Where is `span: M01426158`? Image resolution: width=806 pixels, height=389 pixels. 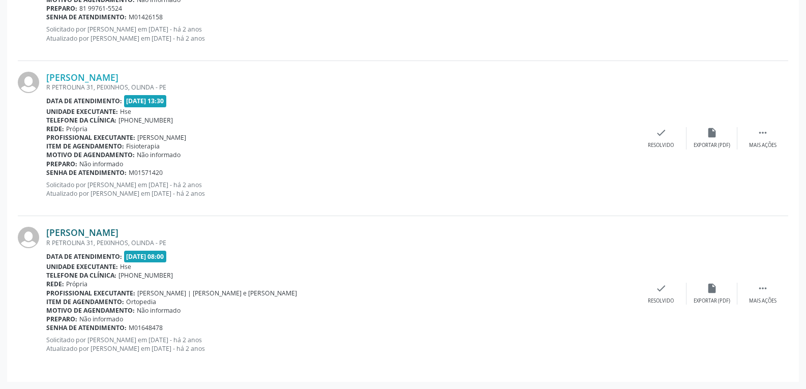
span: M01426158 is located at coordinates (145, 17).